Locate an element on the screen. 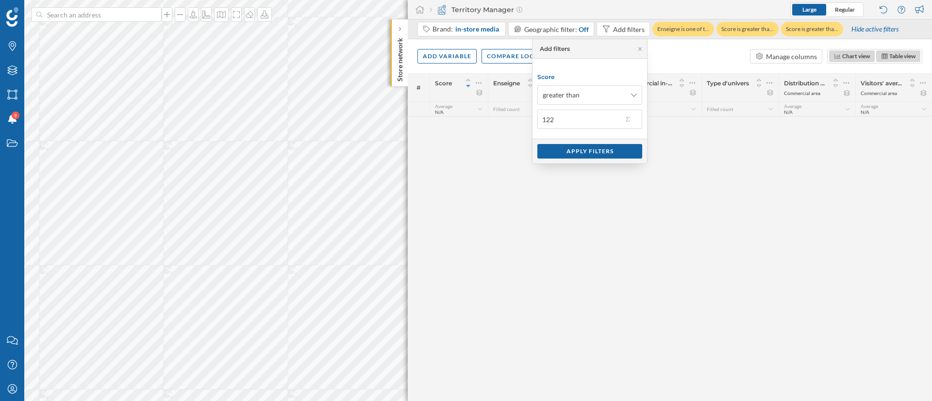  div: Enseigne is one of t… is located at coordinates (683, 29).